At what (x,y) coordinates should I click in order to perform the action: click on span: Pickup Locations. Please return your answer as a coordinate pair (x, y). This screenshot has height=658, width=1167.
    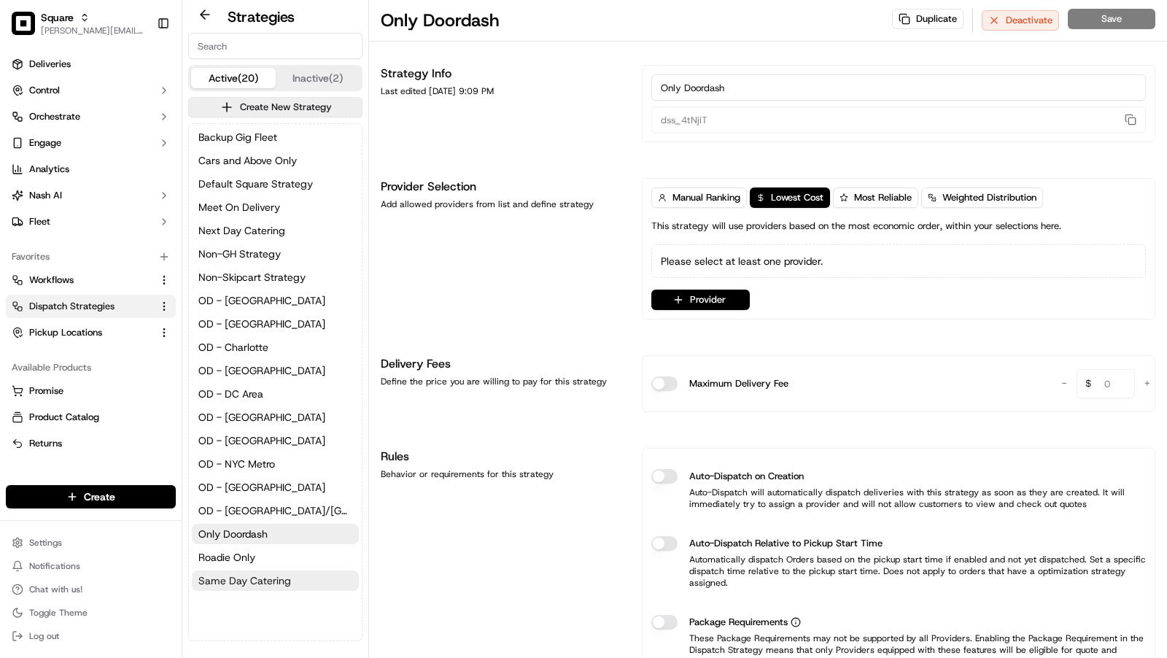
    Looking at the image, I should click on (66, 333).